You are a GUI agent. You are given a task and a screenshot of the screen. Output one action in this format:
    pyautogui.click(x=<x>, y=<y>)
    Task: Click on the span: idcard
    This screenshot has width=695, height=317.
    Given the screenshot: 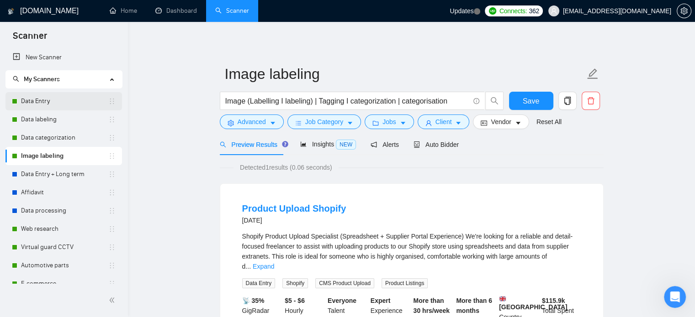 What is the action you would take?
    pyautogui.click(x=484, y=123)
    